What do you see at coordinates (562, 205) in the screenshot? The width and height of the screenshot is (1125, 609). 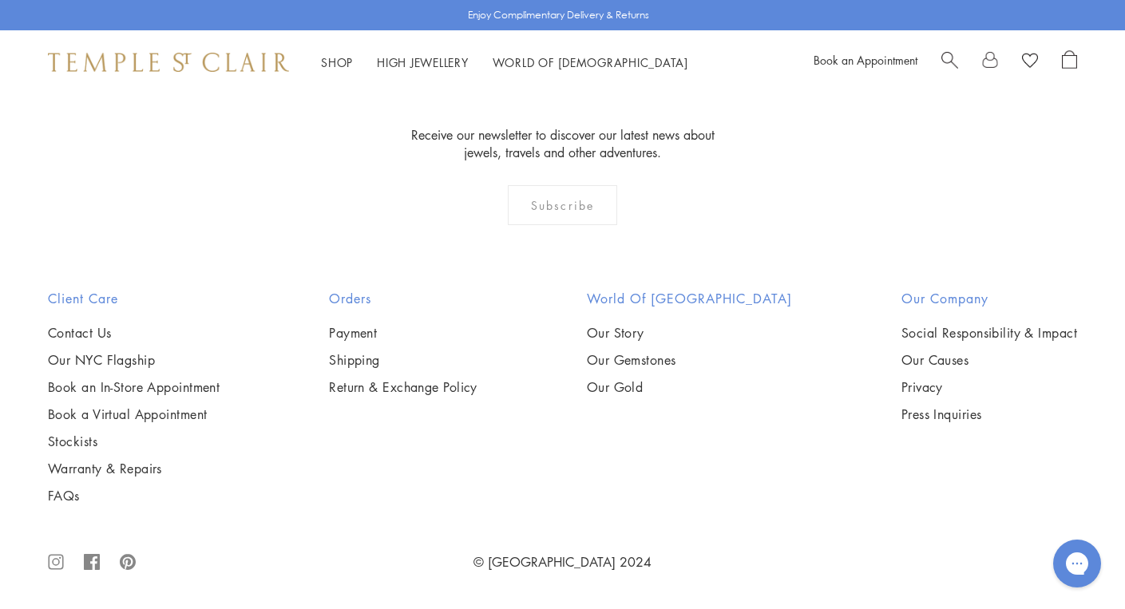 I see `div: Subscribe` at bounding box center [562, 205].